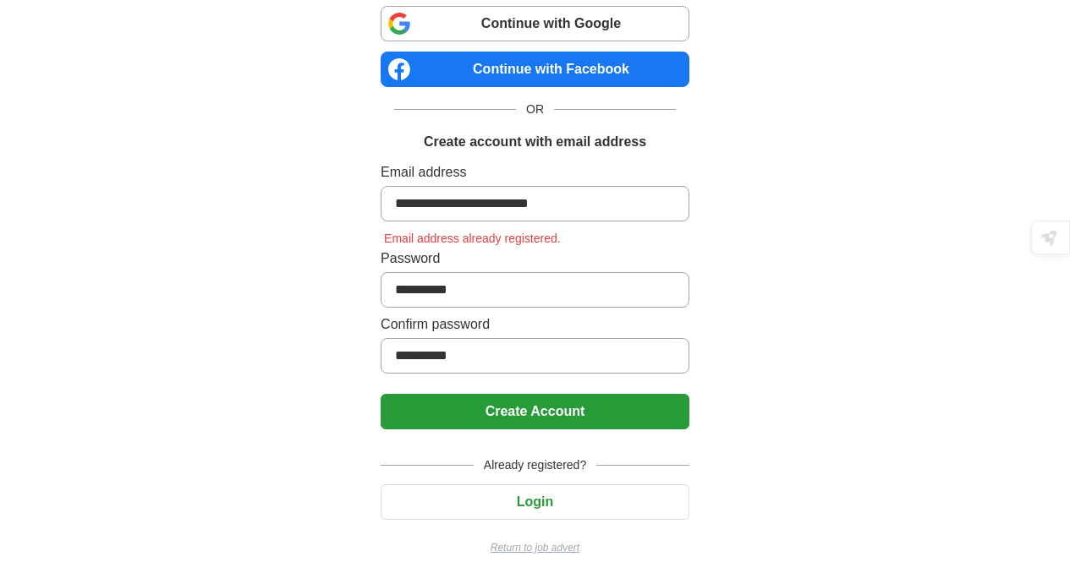 This screenshot has width=1070, height=562. Describe the element at coordinates (534, 173) in the screenshot. I see `label: Email address` at that location.